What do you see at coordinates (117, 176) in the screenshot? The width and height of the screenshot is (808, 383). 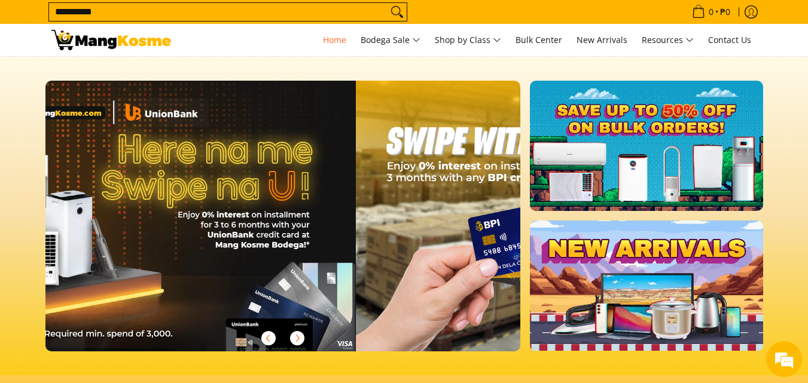 I see `span: We're online!` at bounding box center [117, 176].